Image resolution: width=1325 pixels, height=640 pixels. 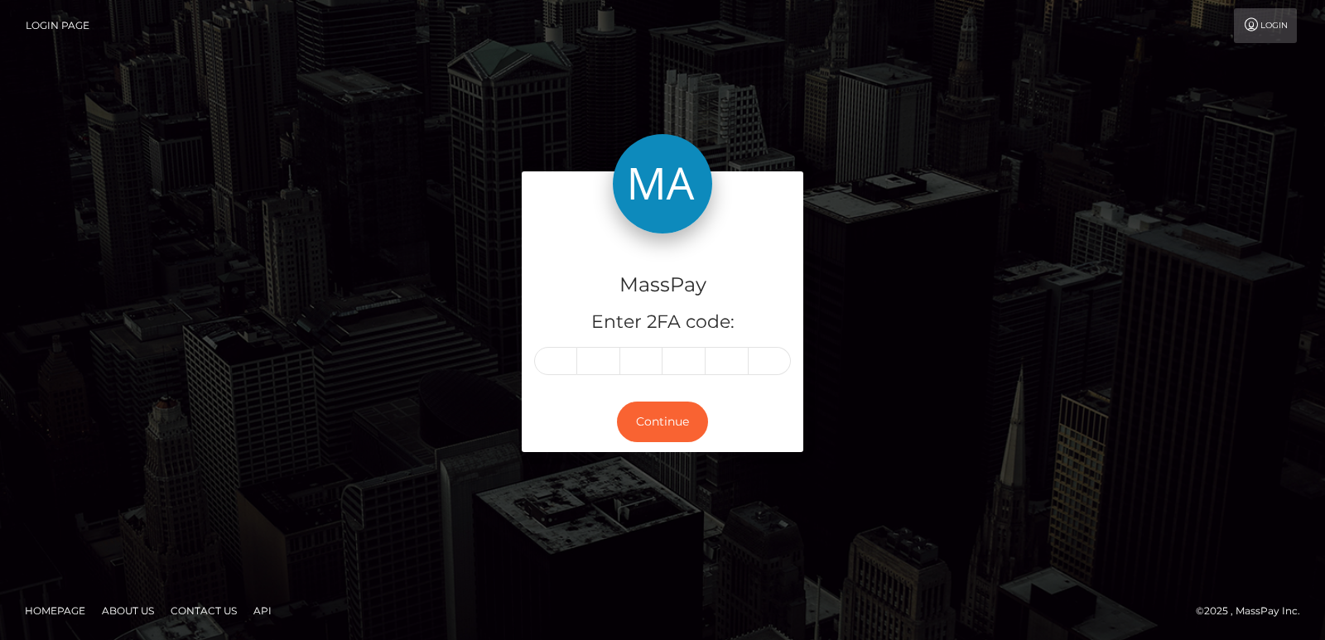 I want to click on a: About Us, so click(x=127, y=610).